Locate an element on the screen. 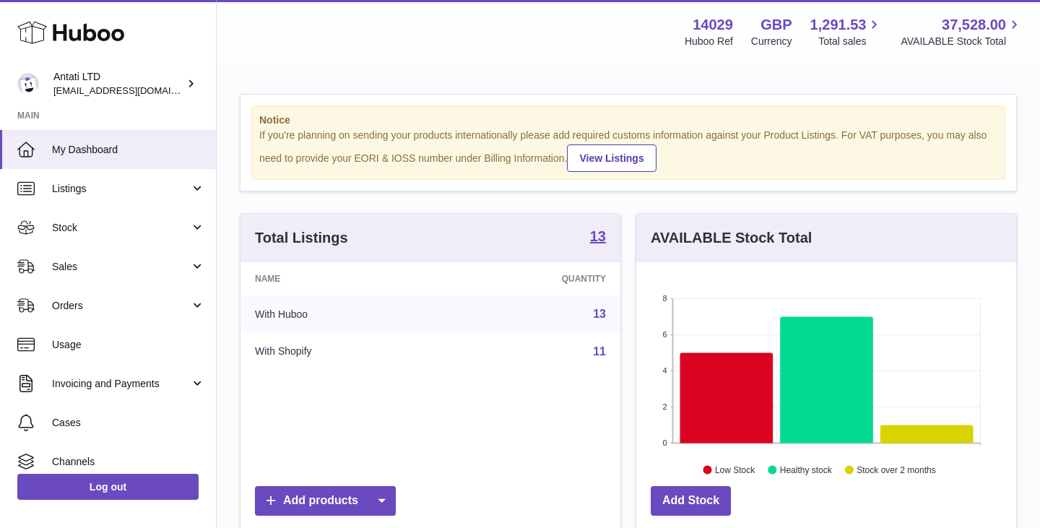 The height and width of the screenshot is (528, 1040). span: Orders is located at coordinates (121, 305).